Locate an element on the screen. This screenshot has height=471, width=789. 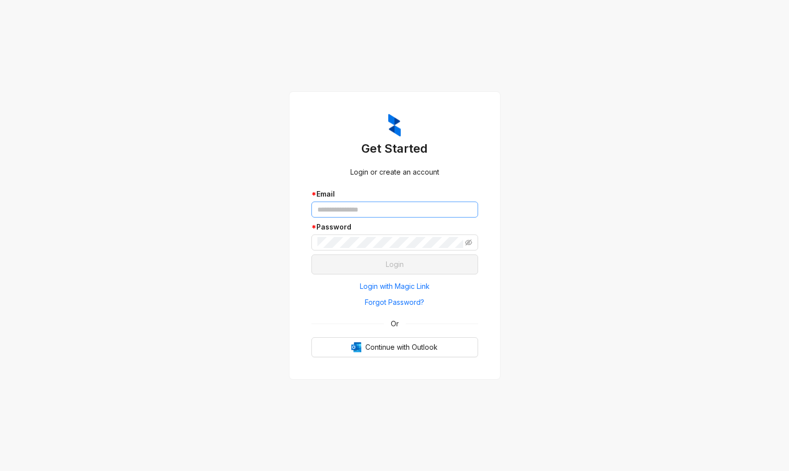
span: Or is located at coordinates (395, 324).